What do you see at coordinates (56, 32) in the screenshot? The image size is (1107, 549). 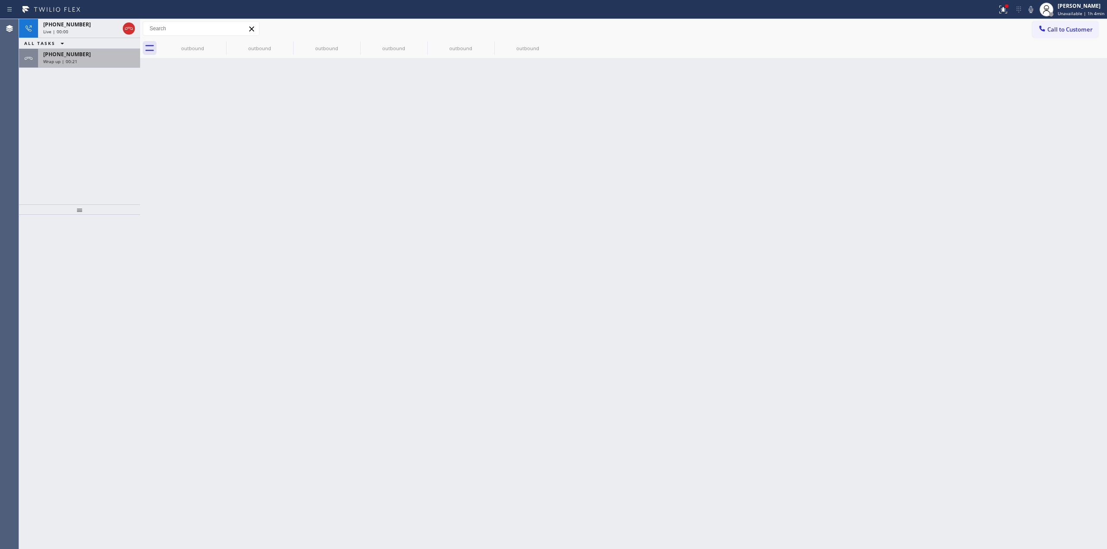 I see `span: Live | 00:00` at bounding box center [56, 32].